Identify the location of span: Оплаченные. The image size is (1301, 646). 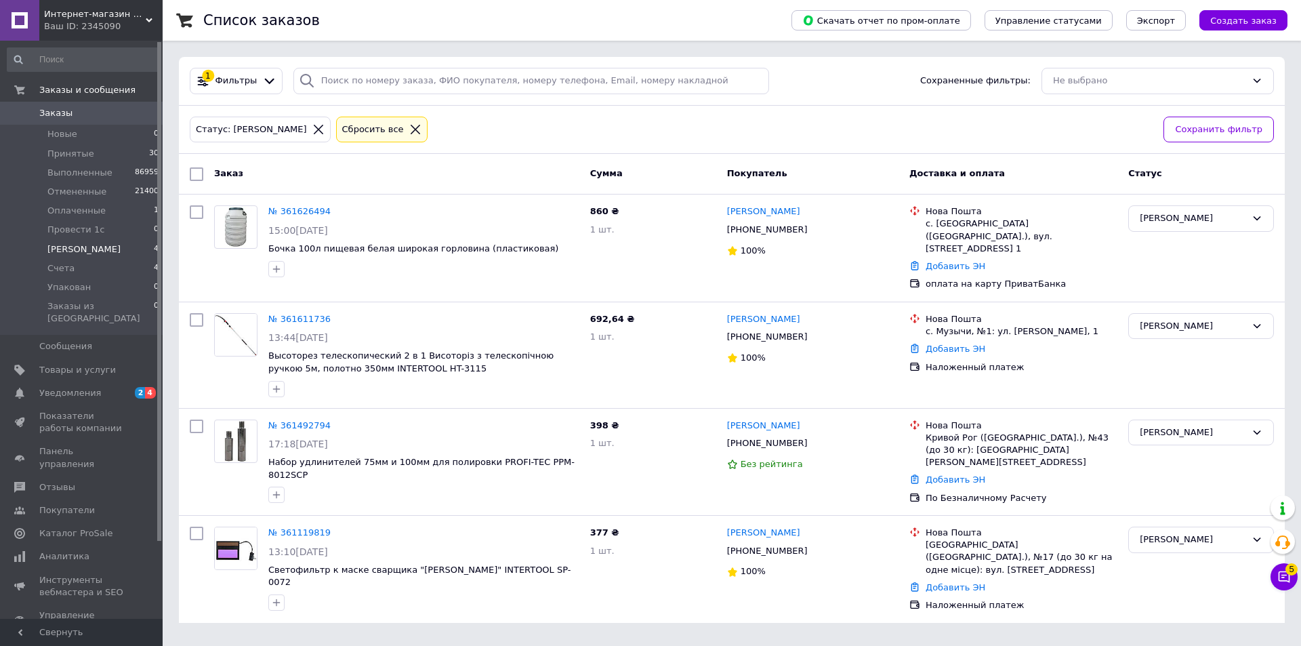
(77, 211).